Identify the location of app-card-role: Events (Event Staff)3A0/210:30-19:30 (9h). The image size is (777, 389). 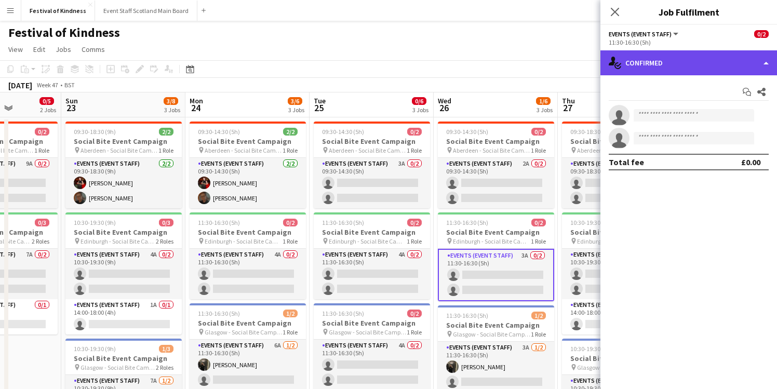
(620, 274).